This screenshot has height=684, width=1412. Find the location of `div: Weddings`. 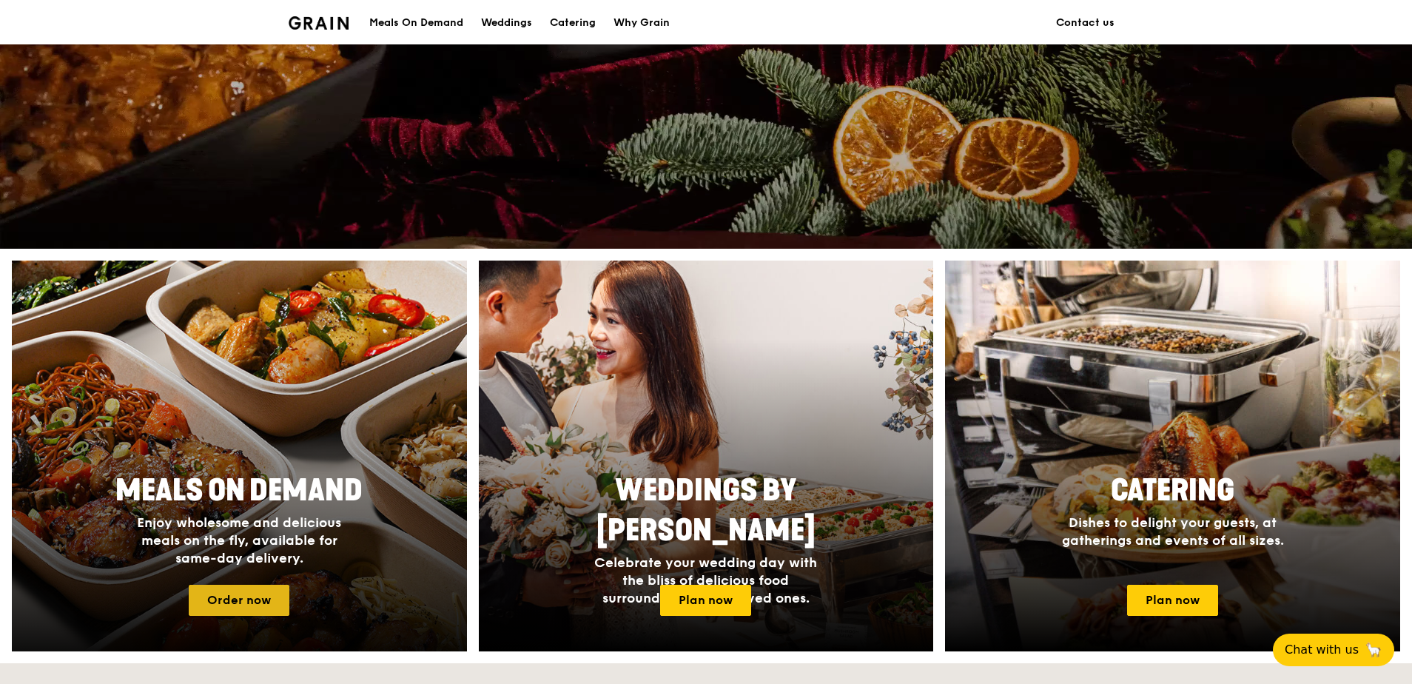

div: Weddings is located at coordinates (506, 23).